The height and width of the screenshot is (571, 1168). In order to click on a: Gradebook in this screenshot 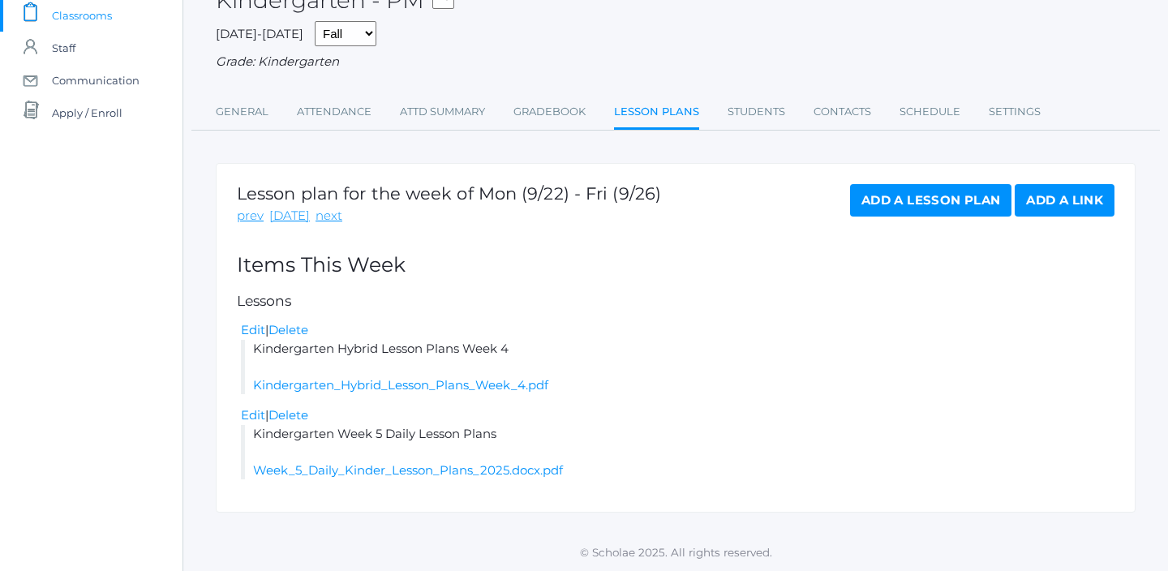, I will do `click(549, 112)`.